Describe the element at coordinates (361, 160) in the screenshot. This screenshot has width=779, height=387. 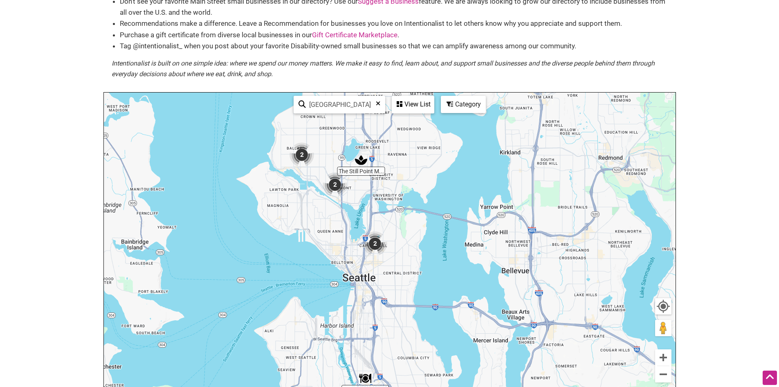
I see `div: The Still Point Massage Therapy` at that location.